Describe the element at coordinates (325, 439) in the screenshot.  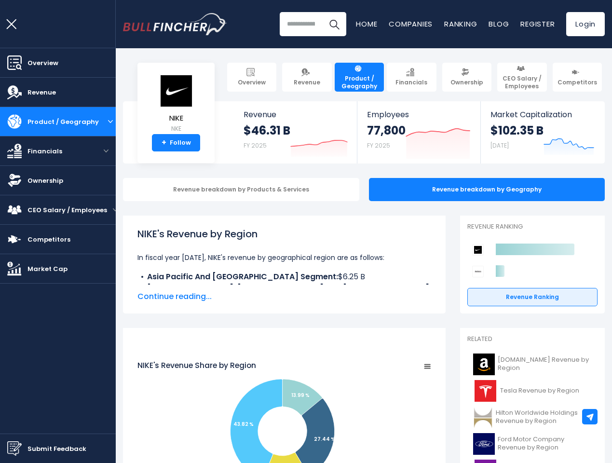
I see `text: 27.44 %` at that location.